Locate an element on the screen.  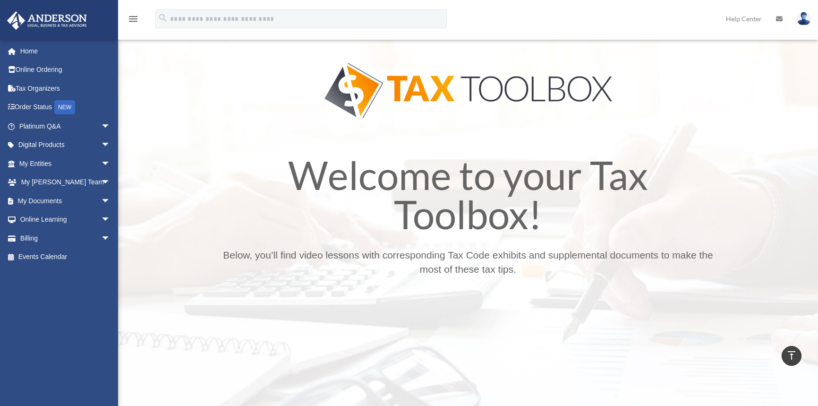
a: menu is located at coordinates (133, 20).